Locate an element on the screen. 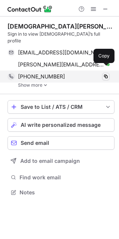  button: Find work email is located at coordinates (61, 177).